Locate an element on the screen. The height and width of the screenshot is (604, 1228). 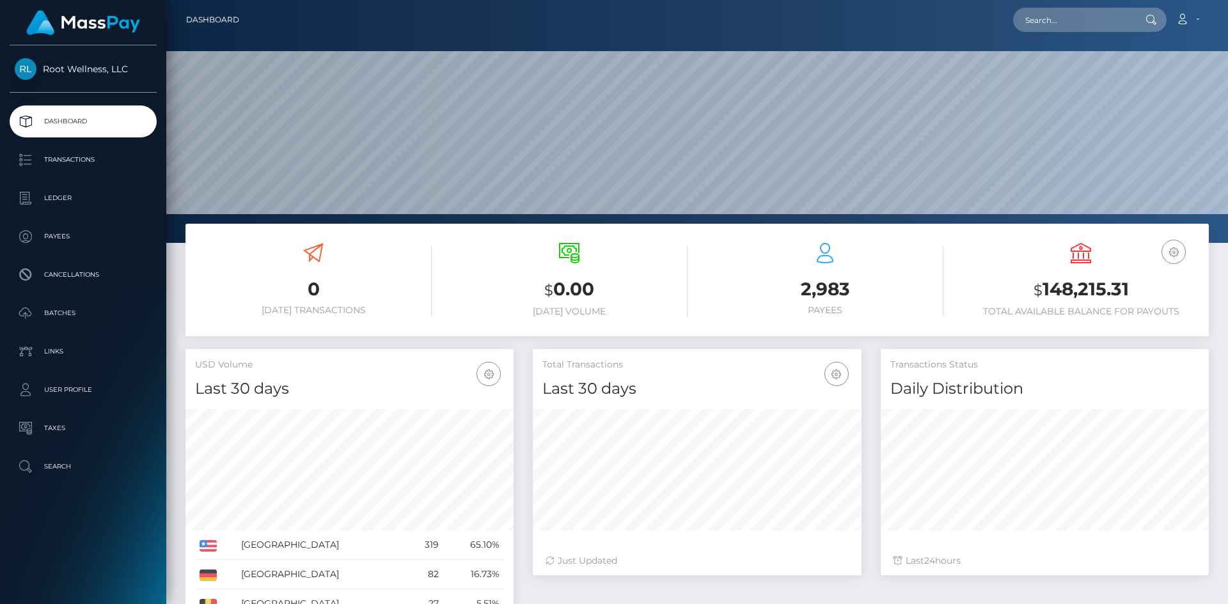
a: Ledger is located at coordinates (83, 198).